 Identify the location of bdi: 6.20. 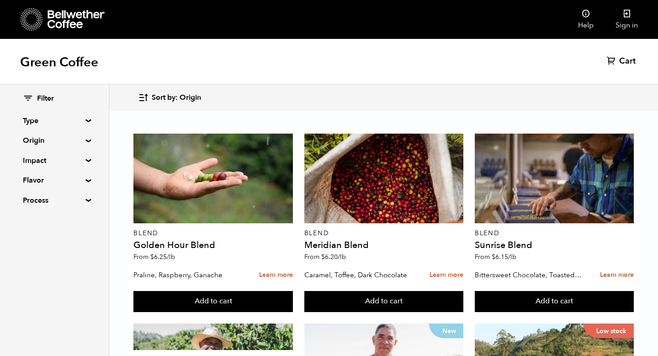
(334, 256).